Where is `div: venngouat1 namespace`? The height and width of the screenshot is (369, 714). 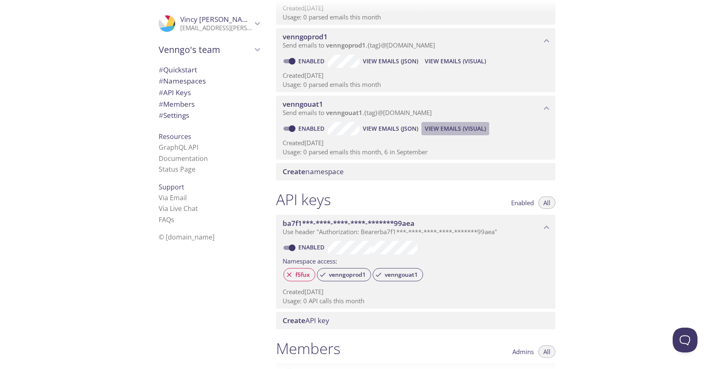
div: venngouat1 namespace is located at coordinates (416, 108).